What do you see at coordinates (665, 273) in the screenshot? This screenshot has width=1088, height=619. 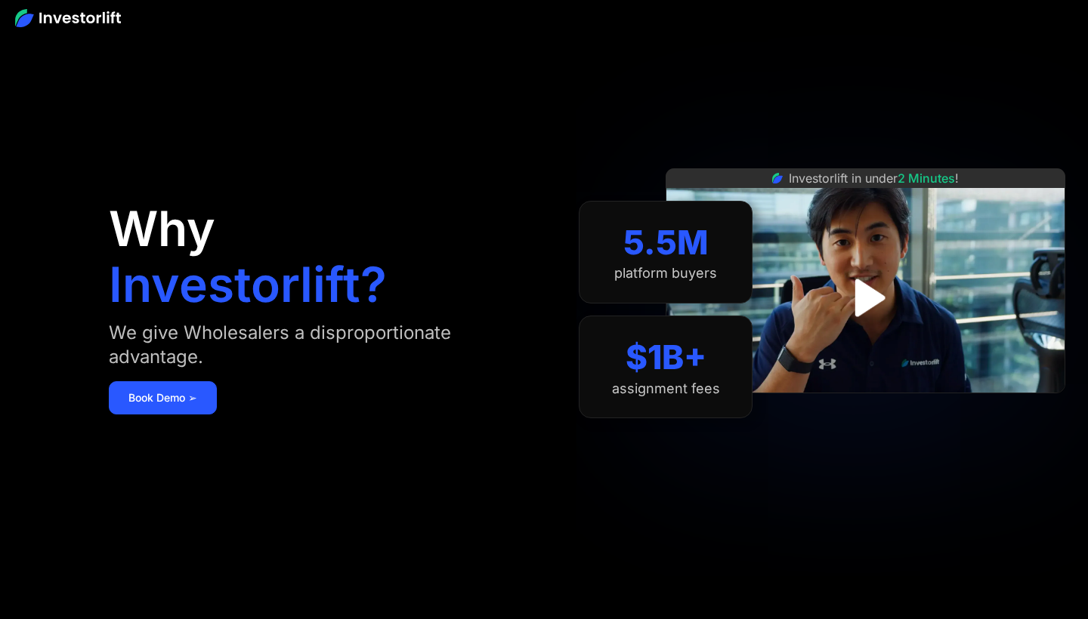 I see `div: platform buyers` at bounding box center [665, 273].